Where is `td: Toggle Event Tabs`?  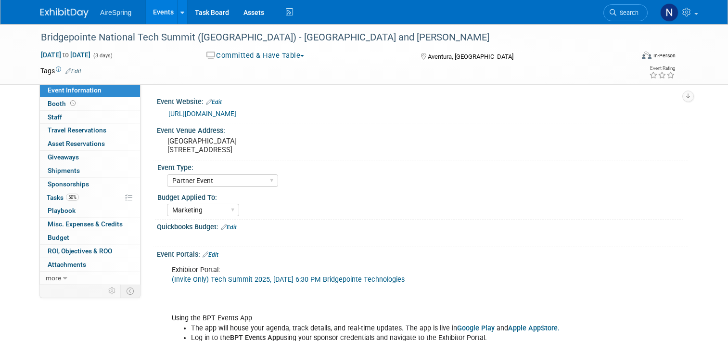 td: Toggle Event Tabs is located at coordinates (130, 291).